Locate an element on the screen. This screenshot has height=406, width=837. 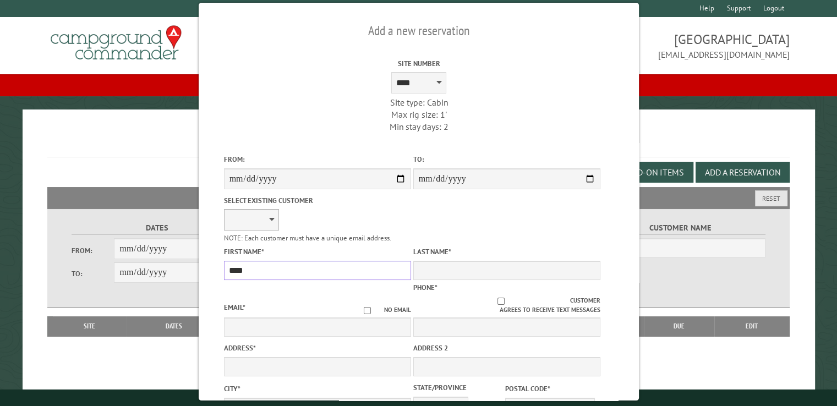
div: Site type: Cabin is located at coordinates (418, 102).